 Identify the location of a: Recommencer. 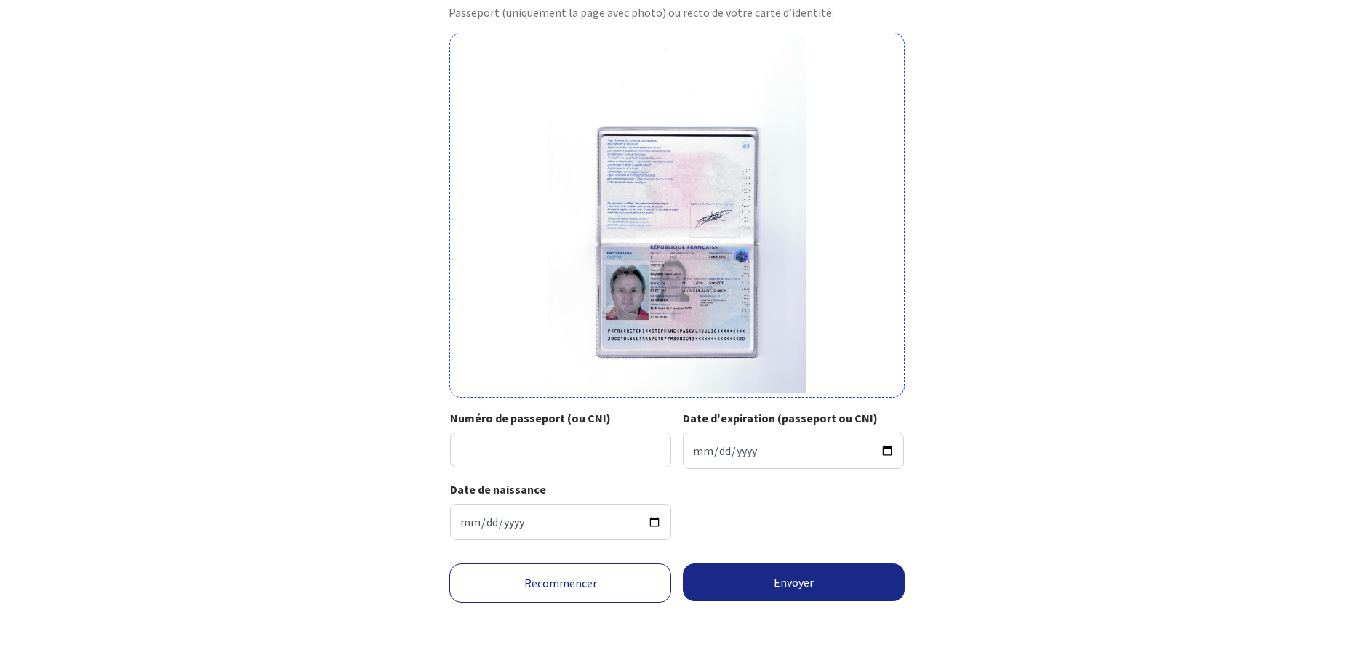
(560, 583).